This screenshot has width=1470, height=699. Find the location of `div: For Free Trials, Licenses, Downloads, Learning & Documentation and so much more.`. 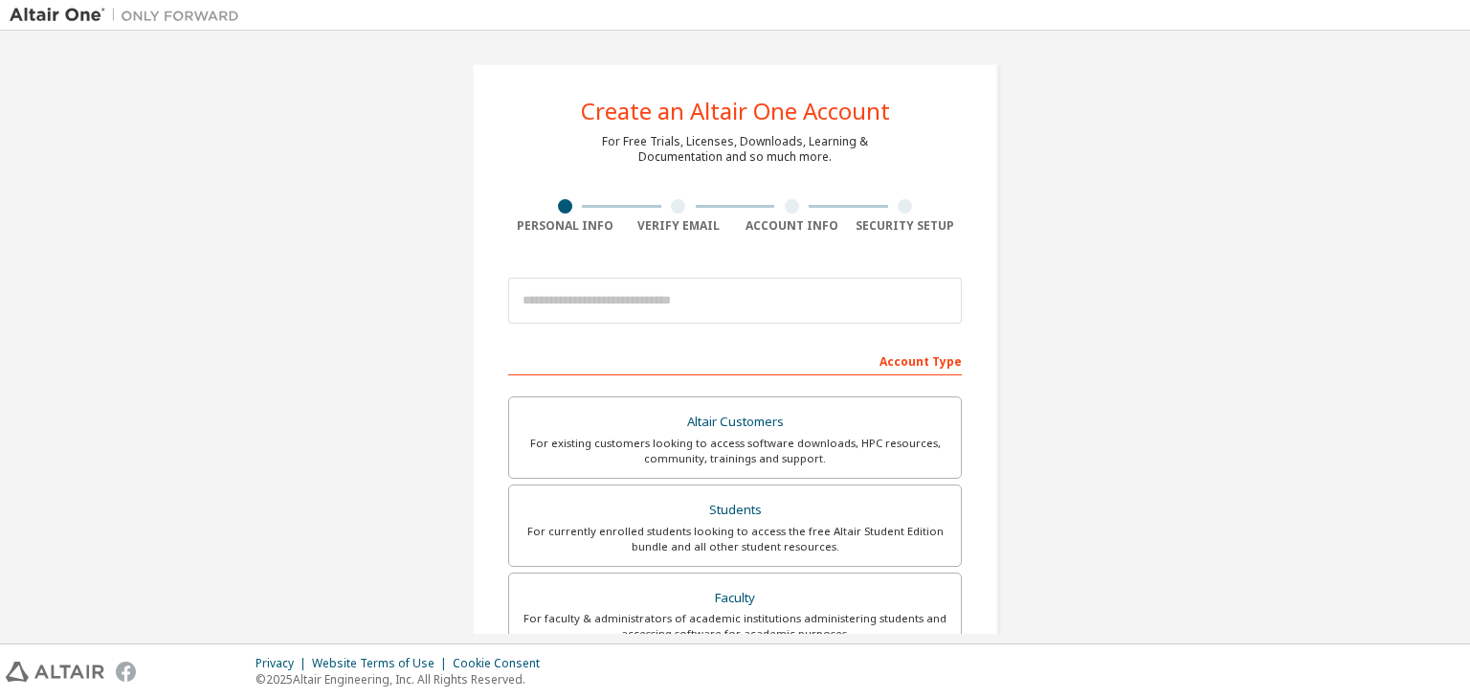

div: For Free Trials, Licenses, Downloads, Learning & Documentation and so much more. is located at coordinates (735, 149).